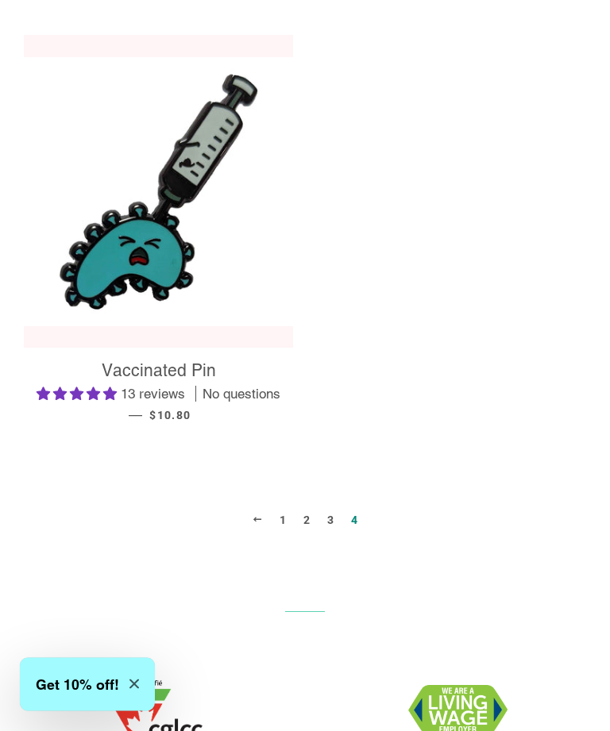 This screenshot has height=731, width=610. Describe the element at coordinates (158, 192) in the screenshot. I see `a: Vaccinated Pin - Pin-Ace` at that location.